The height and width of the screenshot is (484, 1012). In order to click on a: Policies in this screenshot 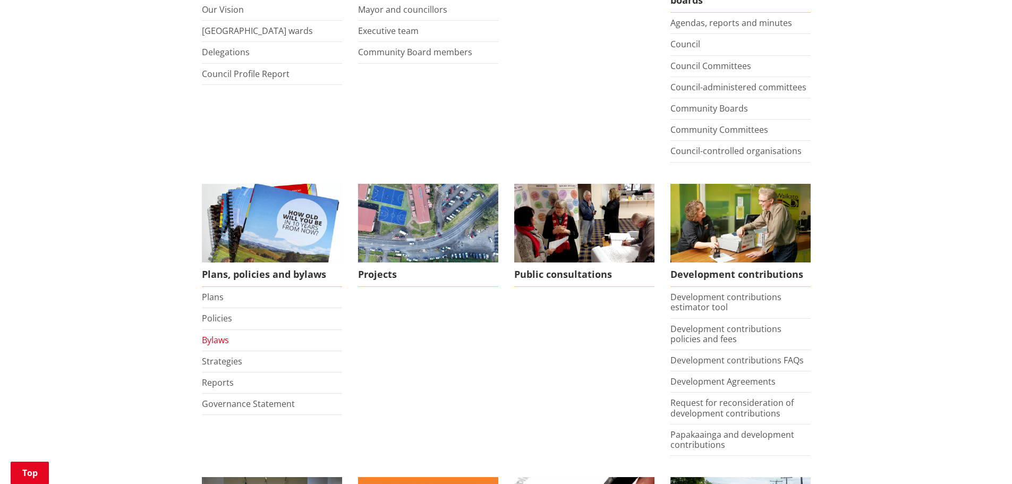, I will do `click(217, 318)`.